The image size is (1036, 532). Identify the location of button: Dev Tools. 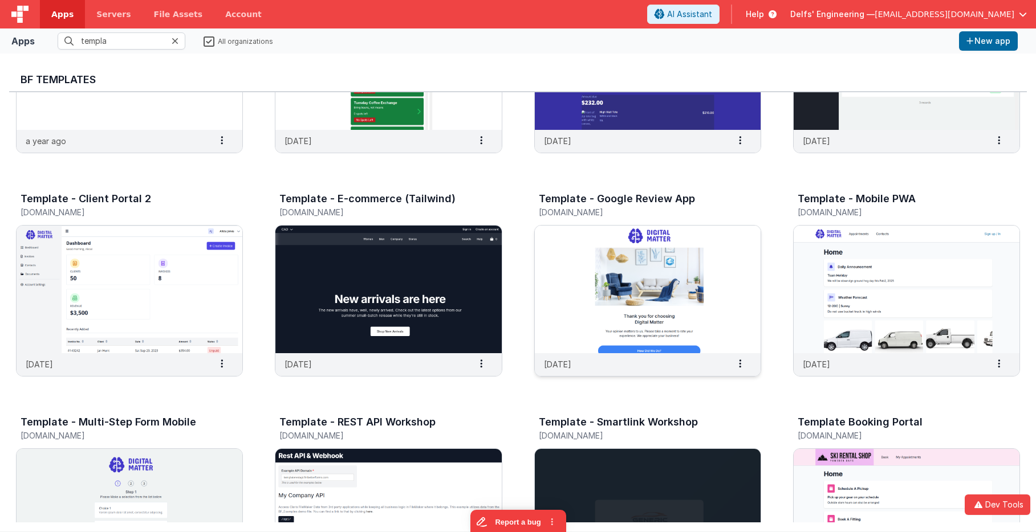
(997, 505).